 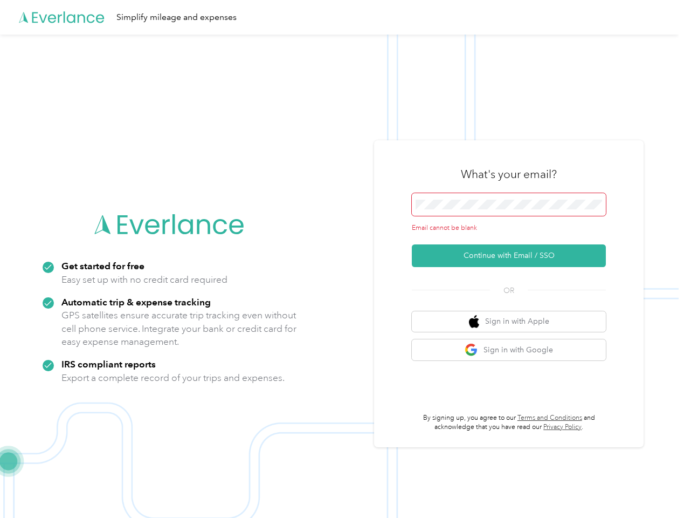 What do you see at coordinates (173, 377) in the screenshot?
I see `p: Export a complete record of your trips and expenses.` at bounding box center [173, 377].